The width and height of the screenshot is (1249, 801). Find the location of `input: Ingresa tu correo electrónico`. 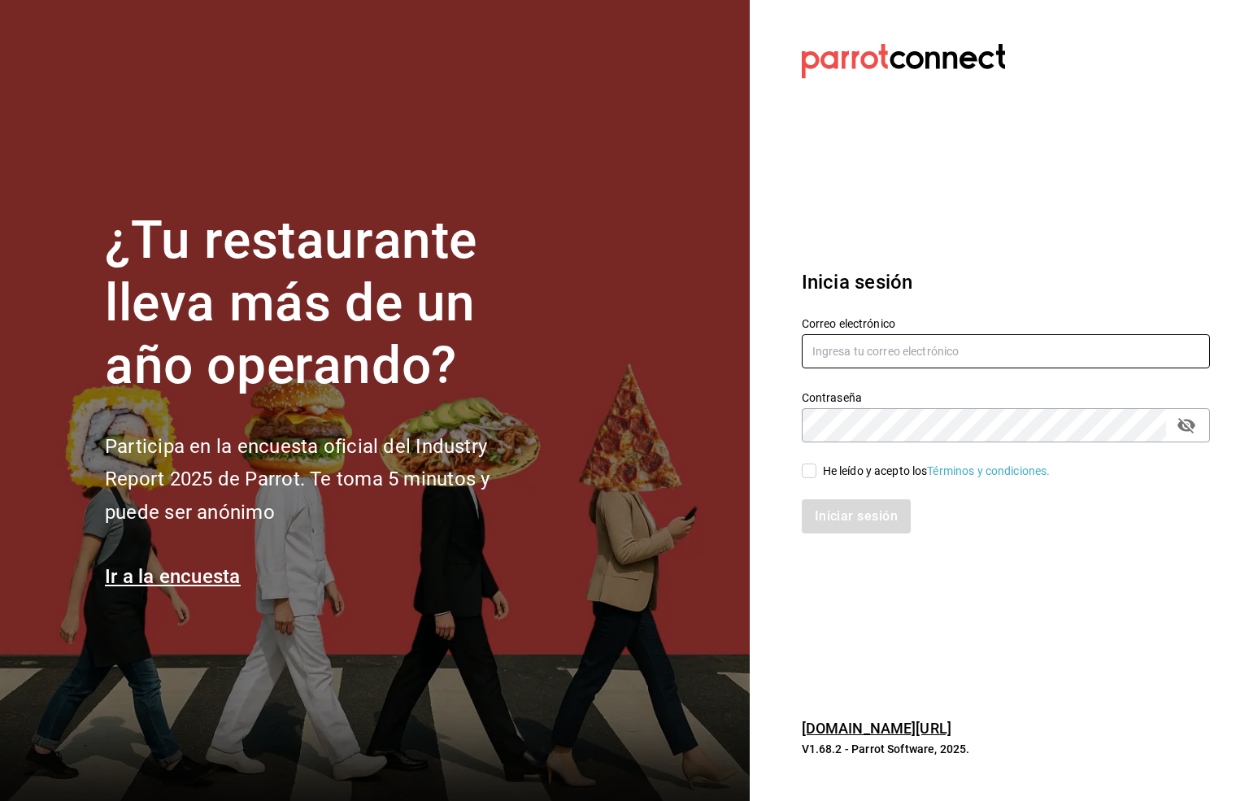

input: Ingresa tu correo electrónico is located at coordinates (1006, 351).